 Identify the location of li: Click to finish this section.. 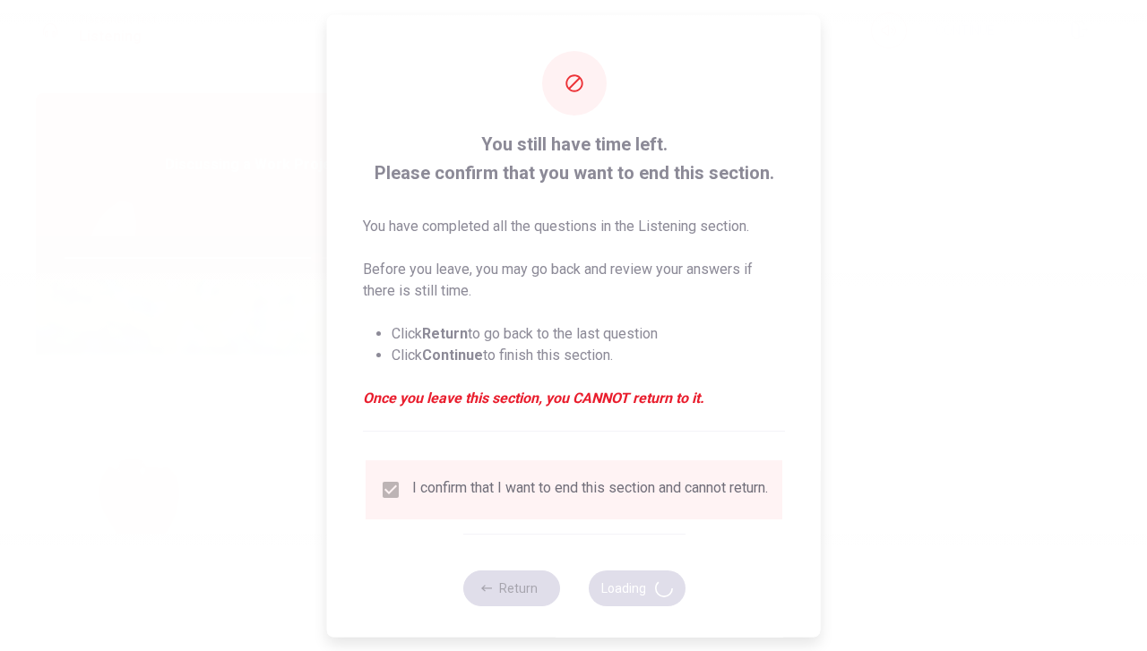
(588, 355).